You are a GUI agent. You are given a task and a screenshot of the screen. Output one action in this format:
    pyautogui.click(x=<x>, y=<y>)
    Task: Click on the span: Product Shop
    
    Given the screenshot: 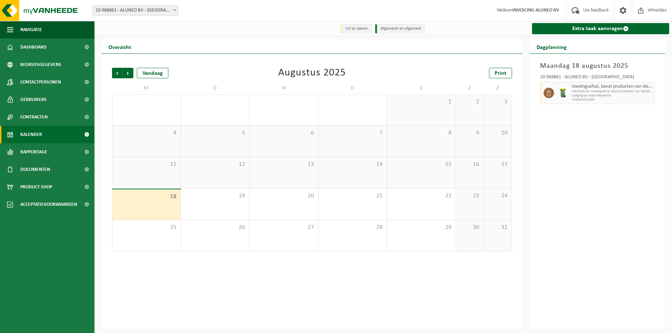 What is the action you would take?
    pyautogui.click(x=36, y=187)
    